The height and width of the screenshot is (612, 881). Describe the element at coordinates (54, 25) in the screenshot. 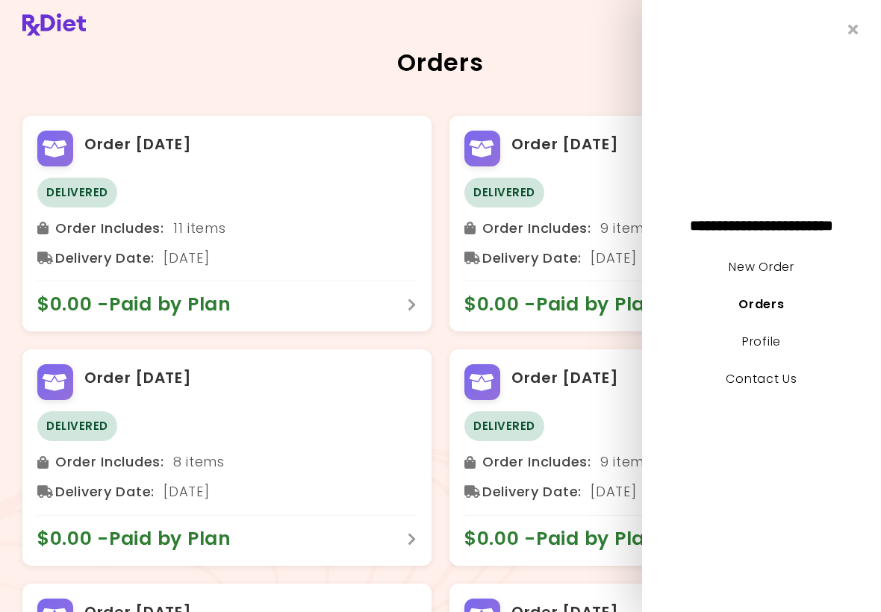

I see `img: RxDiet` at that location.